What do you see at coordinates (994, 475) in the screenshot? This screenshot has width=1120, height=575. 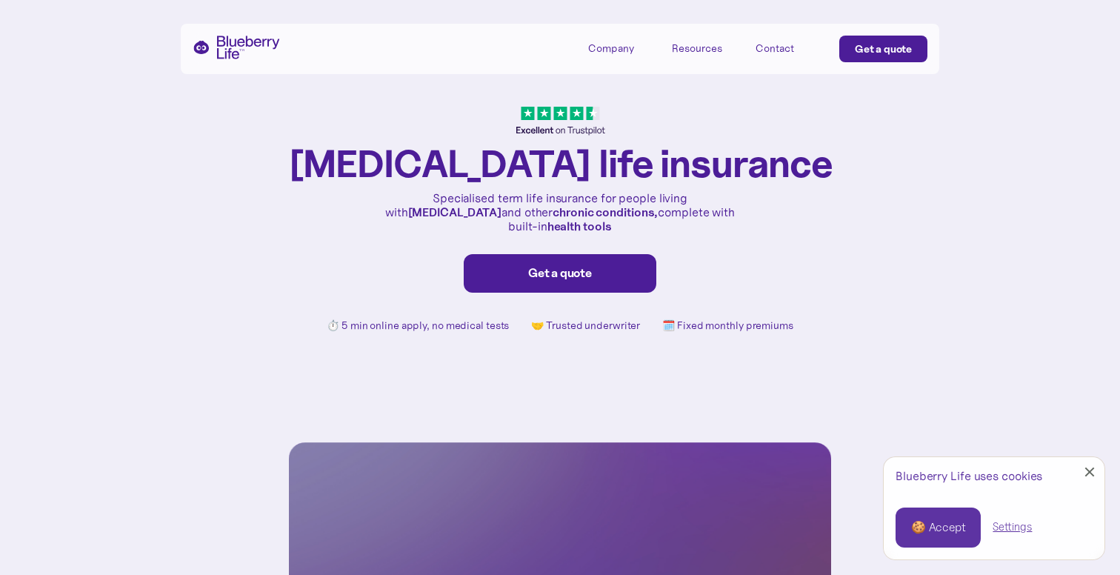 I see `div: Blueberry Life uses cookies` at bounding box center [994, 475].